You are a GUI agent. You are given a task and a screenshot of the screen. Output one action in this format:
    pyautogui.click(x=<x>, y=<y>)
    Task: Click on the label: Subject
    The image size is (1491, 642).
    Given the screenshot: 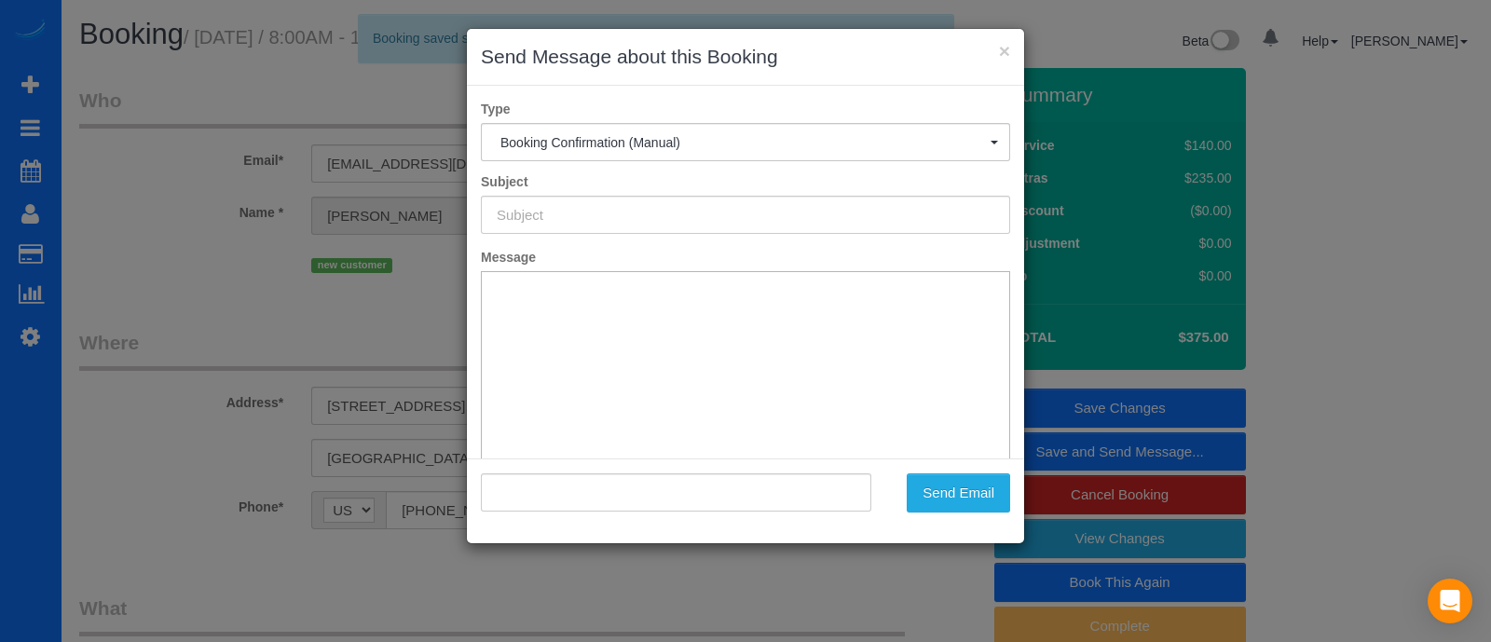 What is the action you would take?
    pyautogui.click(x=745, y=182)
    